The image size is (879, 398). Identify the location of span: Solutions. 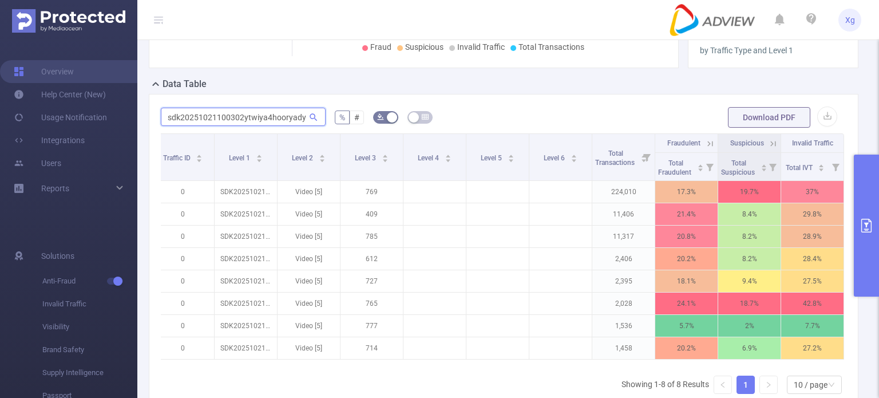
(58, 256).